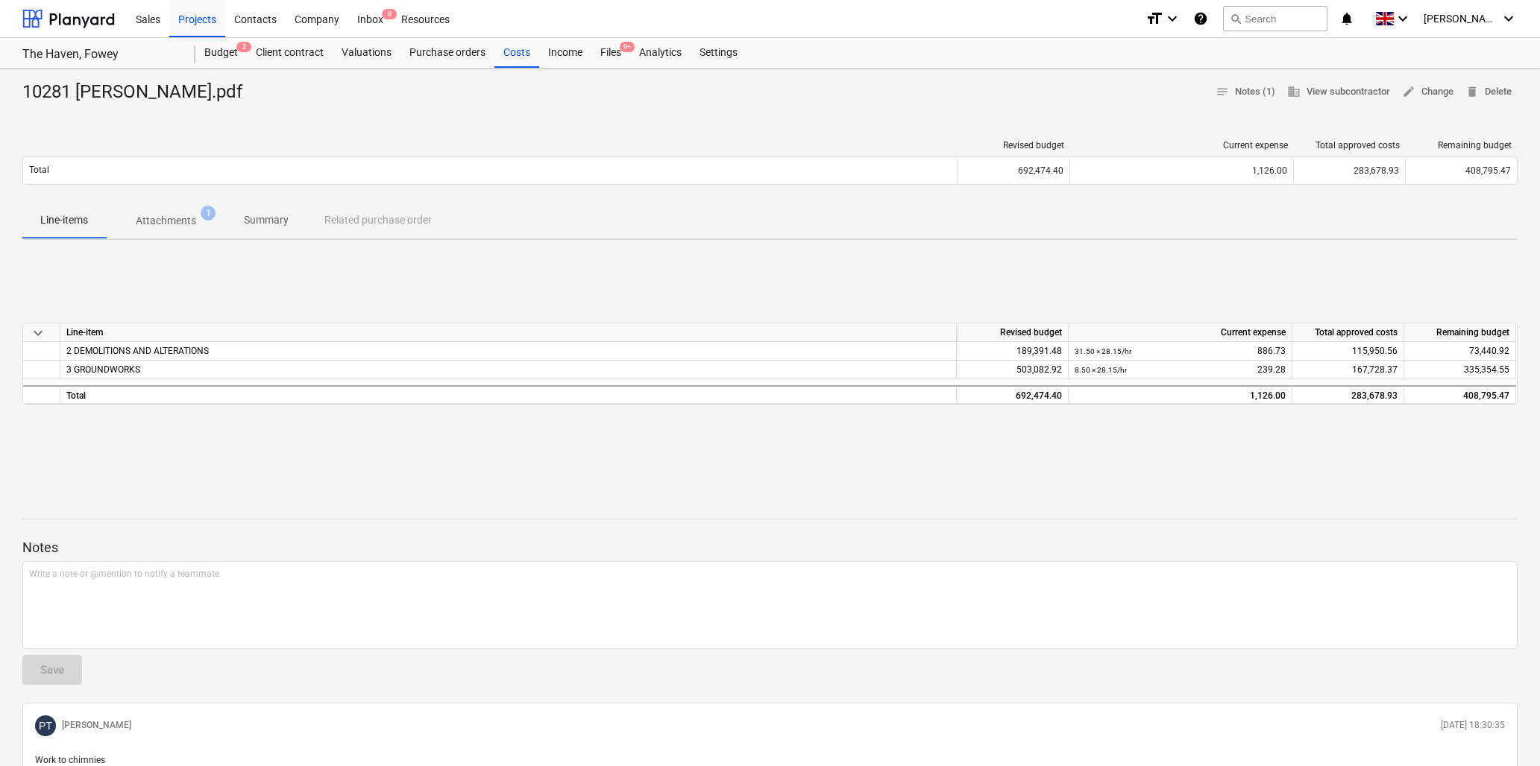 The width and height of the screenshot is (1540, 766). Describe the element at coordinates (769, 548) in the screenshot. I see `p: Notes` at that location.